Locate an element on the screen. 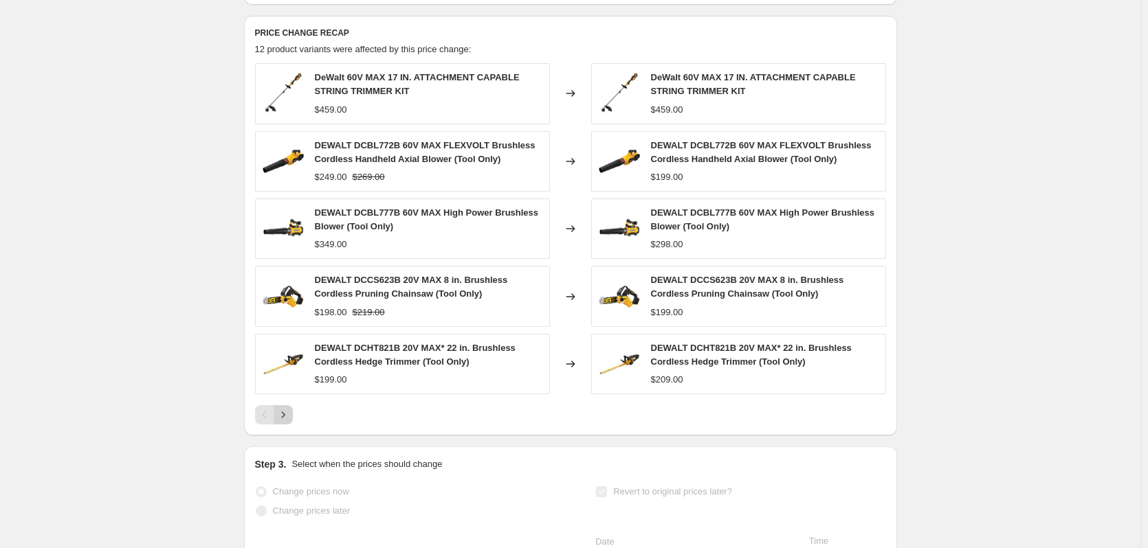 The height and width of the screenshot is (548, 1148). div: $298.00 is located at coordinates (667, 245).